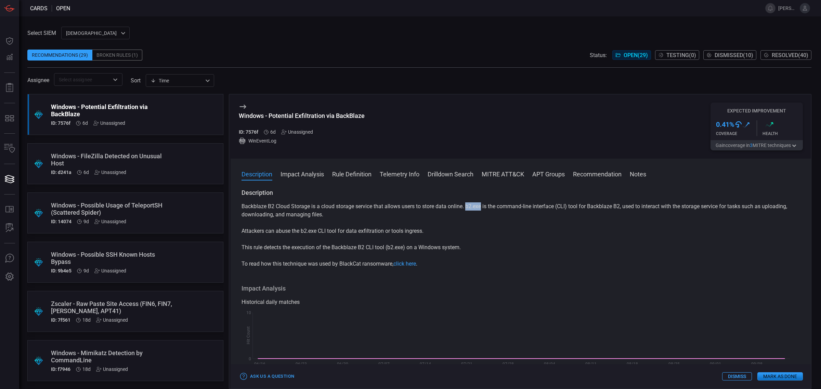 This screenshot has height=389, width=821. I want to click on text: 10, so click(249, 313).